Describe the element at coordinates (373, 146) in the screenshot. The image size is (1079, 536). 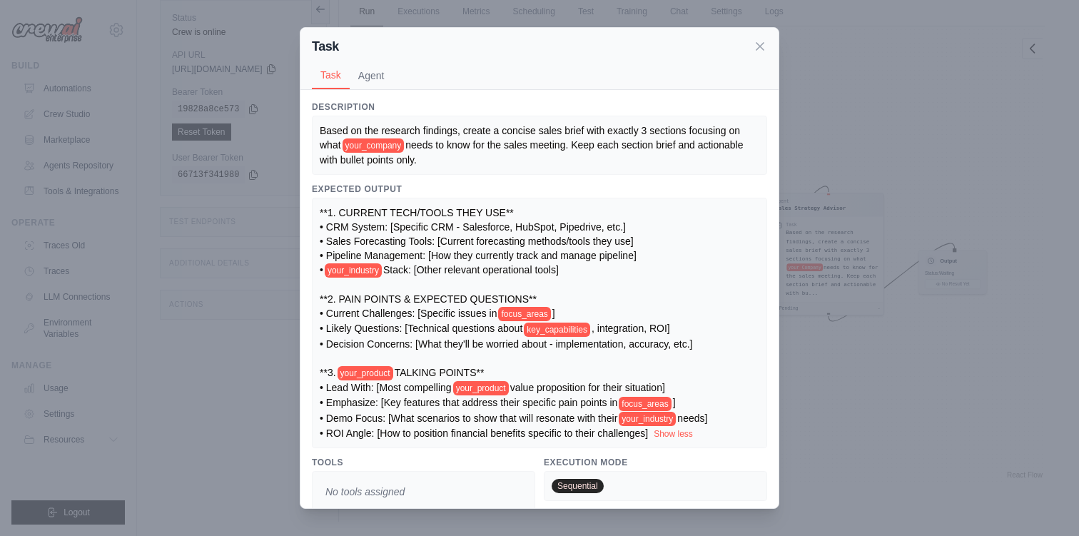
I see `span: your_company` at that location.